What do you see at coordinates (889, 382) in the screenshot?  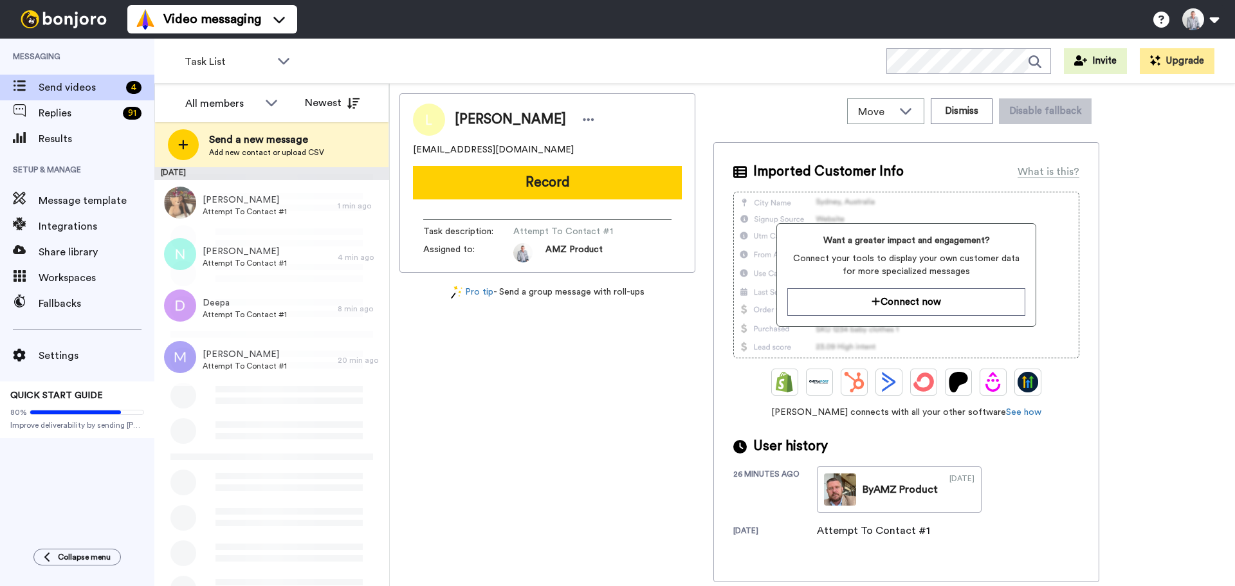 I see `img: ActiveCampaign` at bounding box center [889, 382].